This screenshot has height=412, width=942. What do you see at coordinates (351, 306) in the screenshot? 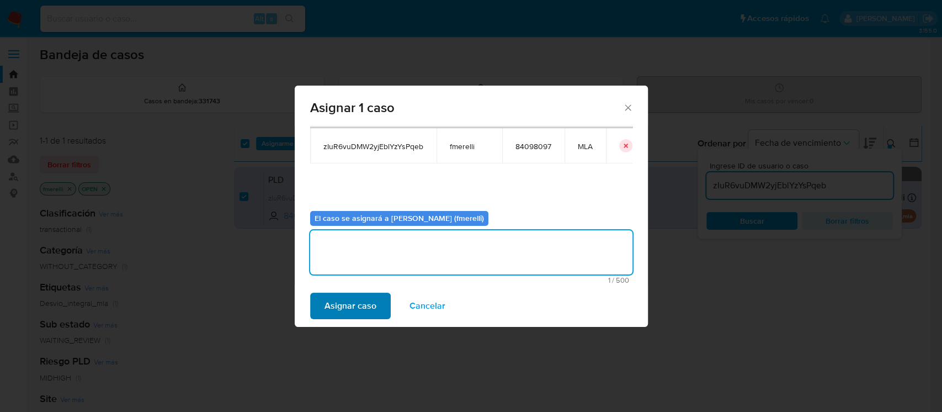
I see `button: Asignar caso` at bounding box center [351, 306].